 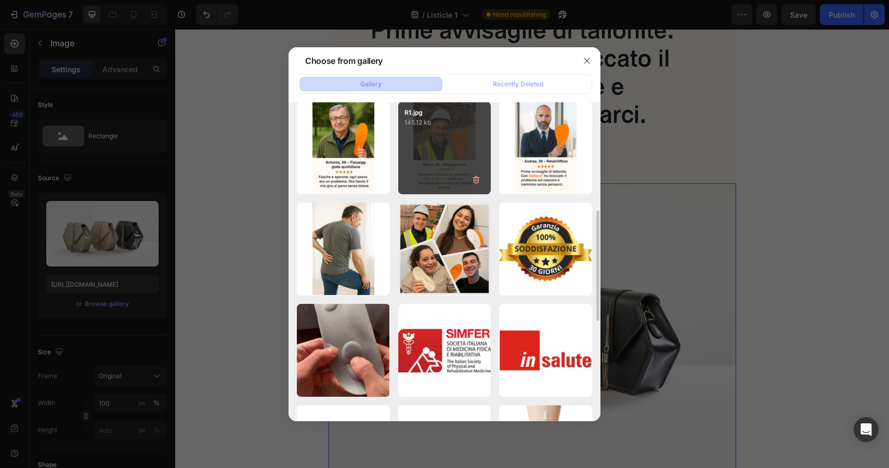 I want to click on div: Image, so click(x=177, y=145).